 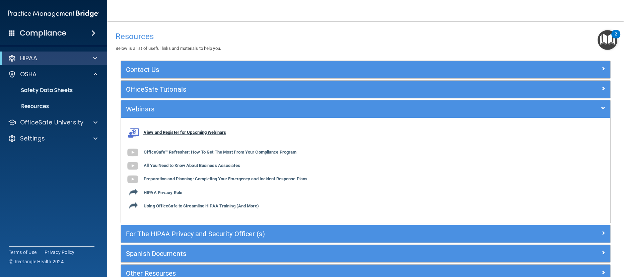 What do you see at coordinates (192, 166) in the screenshot?
I see `b: All You Need to Know About Business Associates` at bounding box center [192, 166].